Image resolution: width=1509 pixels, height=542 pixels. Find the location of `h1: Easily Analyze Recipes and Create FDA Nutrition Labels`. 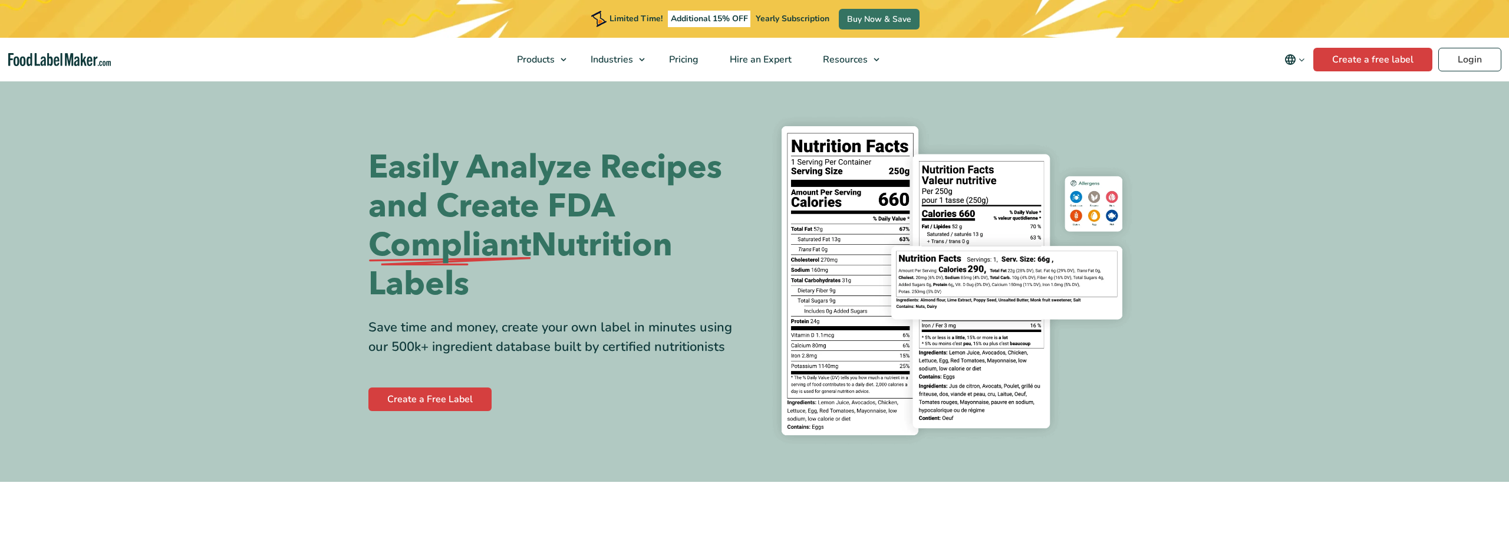

h1: Easily Analyze Recipes and Create FDA Nutrition Labels is located at coordinates (557, 226).